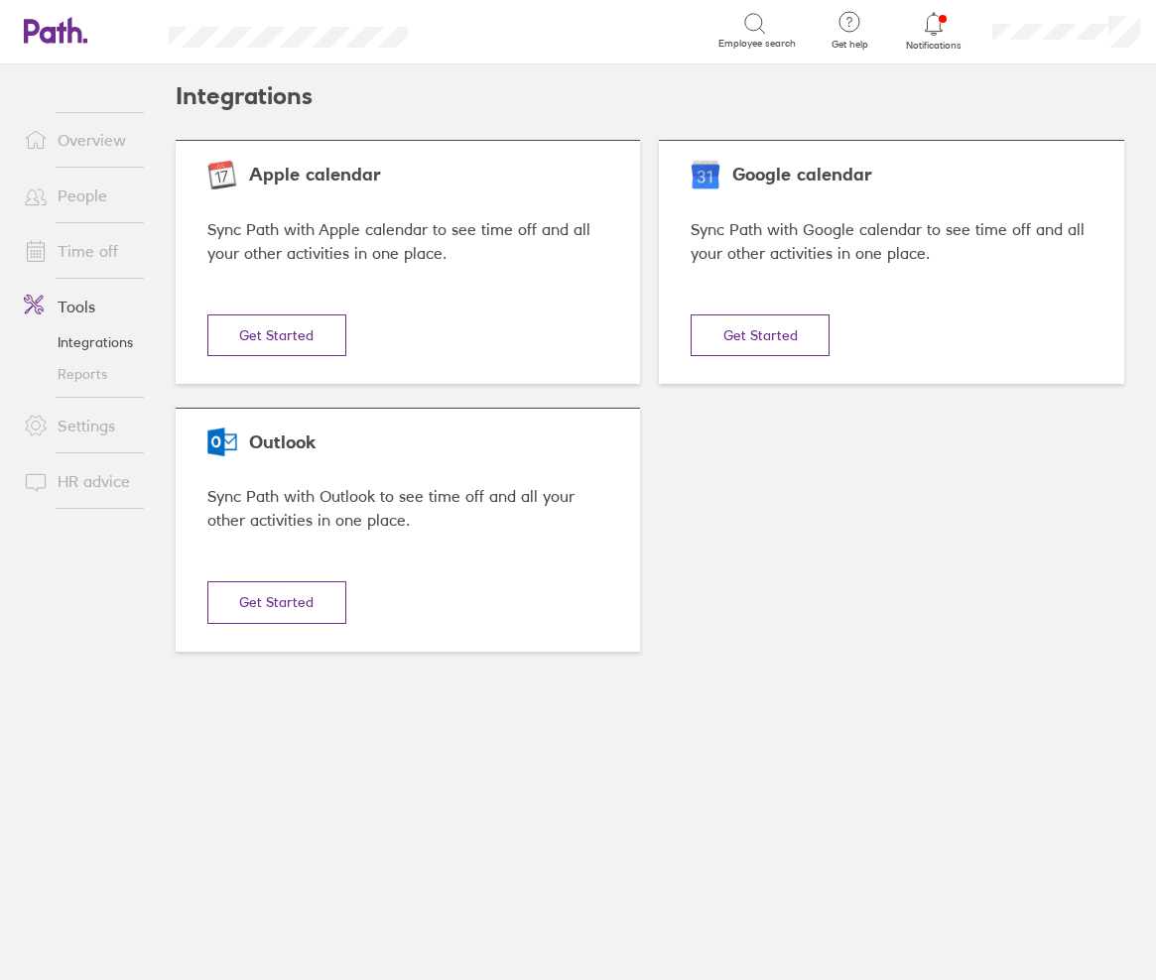  What do you see at coordinates (408, 242) in the screenshot?
I see `div: Sync Path with Apple calendar to see time off and all your other activities in one place.` at bounding box center [408, 242].